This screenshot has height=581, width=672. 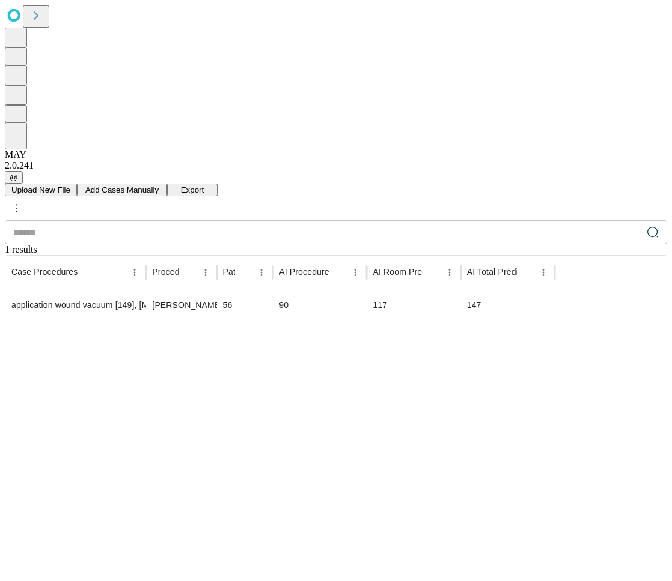 What do you see at coordinates (245, 305) in the screenshot?
I see `div: 56` at bounding box center [245, 305].